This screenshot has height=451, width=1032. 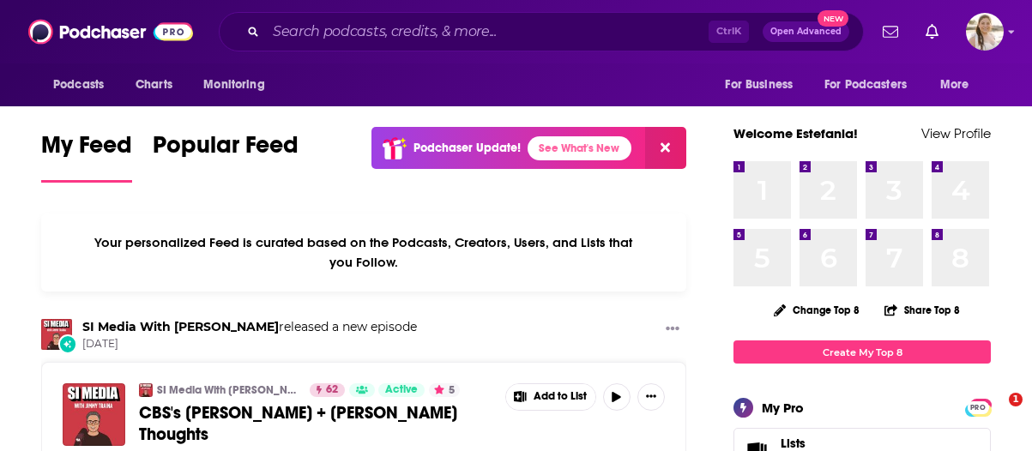 I want to click on span: Active, so click(x=402, y=390).